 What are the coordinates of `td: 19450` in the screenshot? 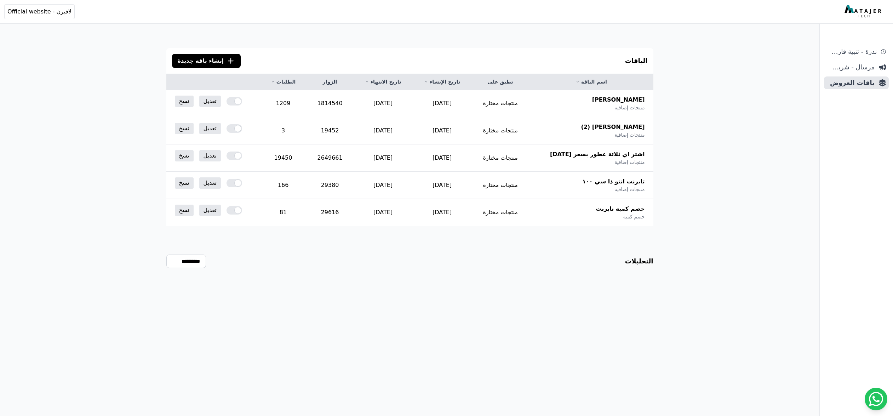 It's located at (283, 158).